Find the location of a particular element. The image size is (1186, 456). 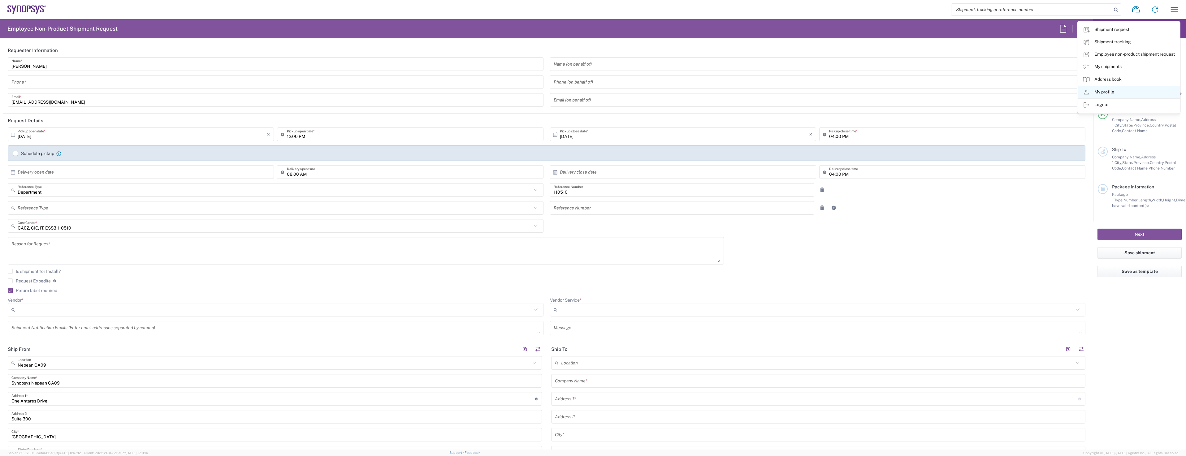

label: Schedule pickup is located at coordinates (33, 154).